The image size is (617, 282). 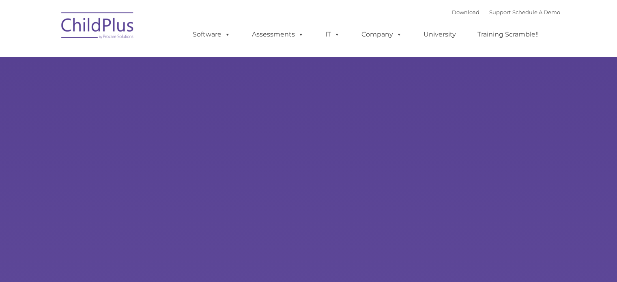 What do you see at coordinates (98, 27) in the screenshot?
I see `img: ChildPlus by Procare Solutions` at bounding box center [98, 27].